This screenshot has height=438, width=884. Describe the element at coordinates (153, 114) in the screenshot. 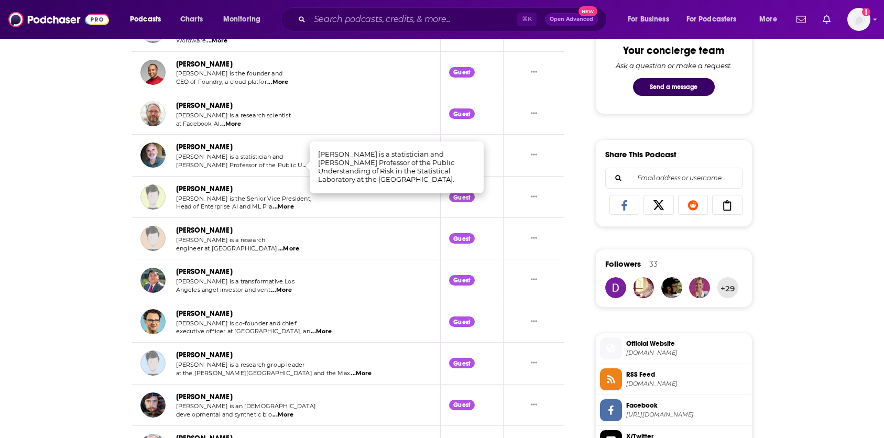

I see `a: Luke Zettlemoyer` at that location.